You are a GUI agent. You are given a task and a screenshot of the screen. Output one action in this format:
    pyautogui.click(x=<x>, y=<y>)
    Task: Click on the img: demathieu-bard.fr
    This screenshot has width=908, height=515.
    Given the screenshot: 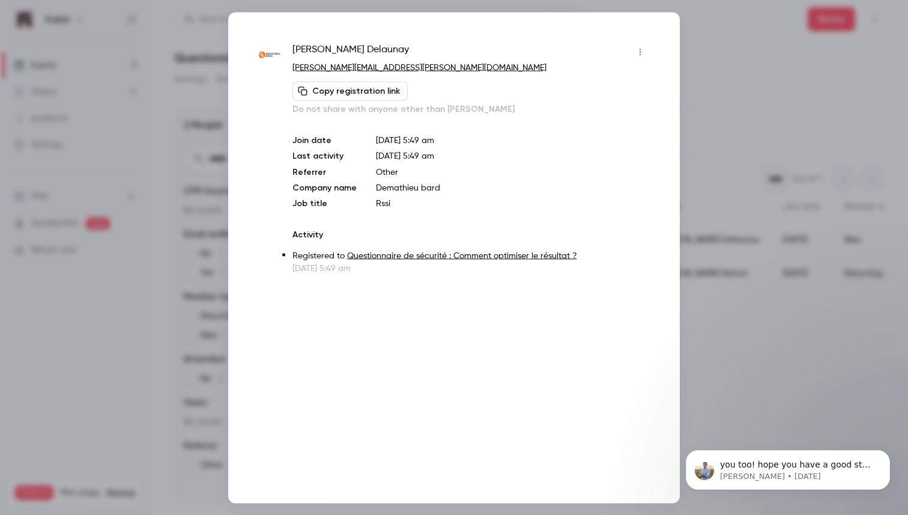 What is the action you would take?
    pyautogui.click(x=269, y=54)
    